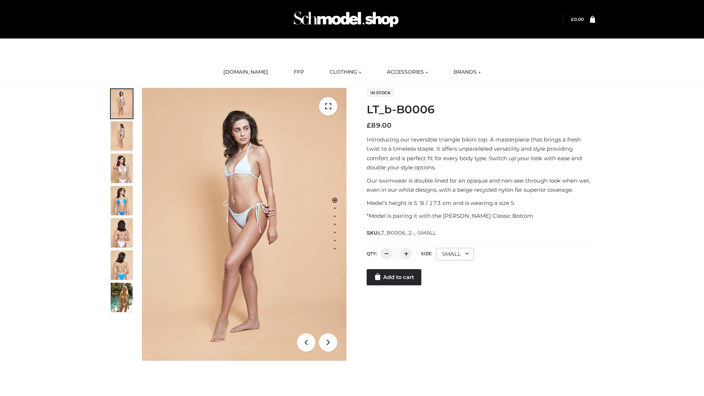  What do you see at coordinates (481, 154) in the screenshot?
I see `p: Introducing our reversible triangle bikini top. A masterpiece that brings a fresh twist to a time...` at bounding box center [481, 154].